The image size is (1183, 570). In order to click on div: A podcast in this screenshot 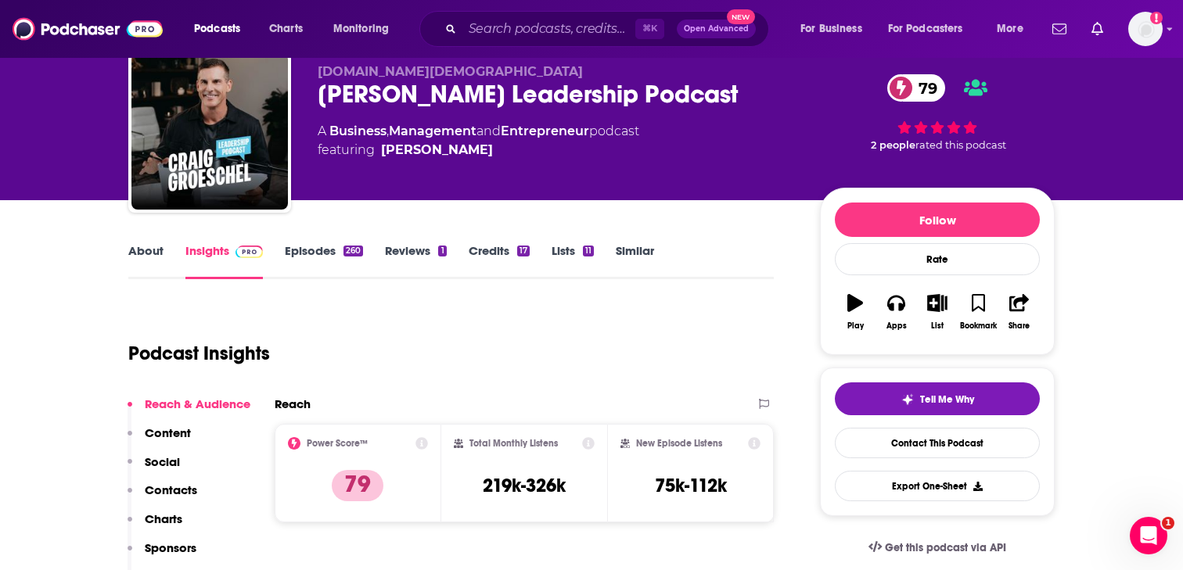, I will do `click(478, 141)`.